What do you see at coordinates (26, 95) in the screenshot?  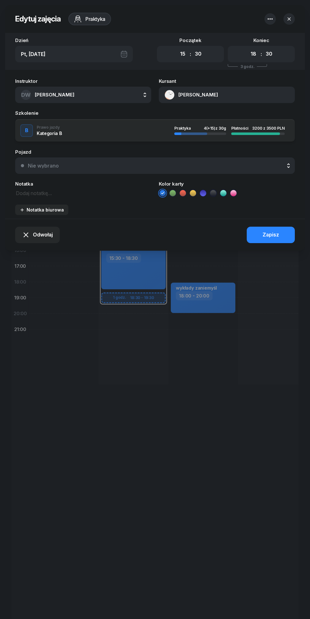 I see `span: DW` at bounding box center [26, 95].